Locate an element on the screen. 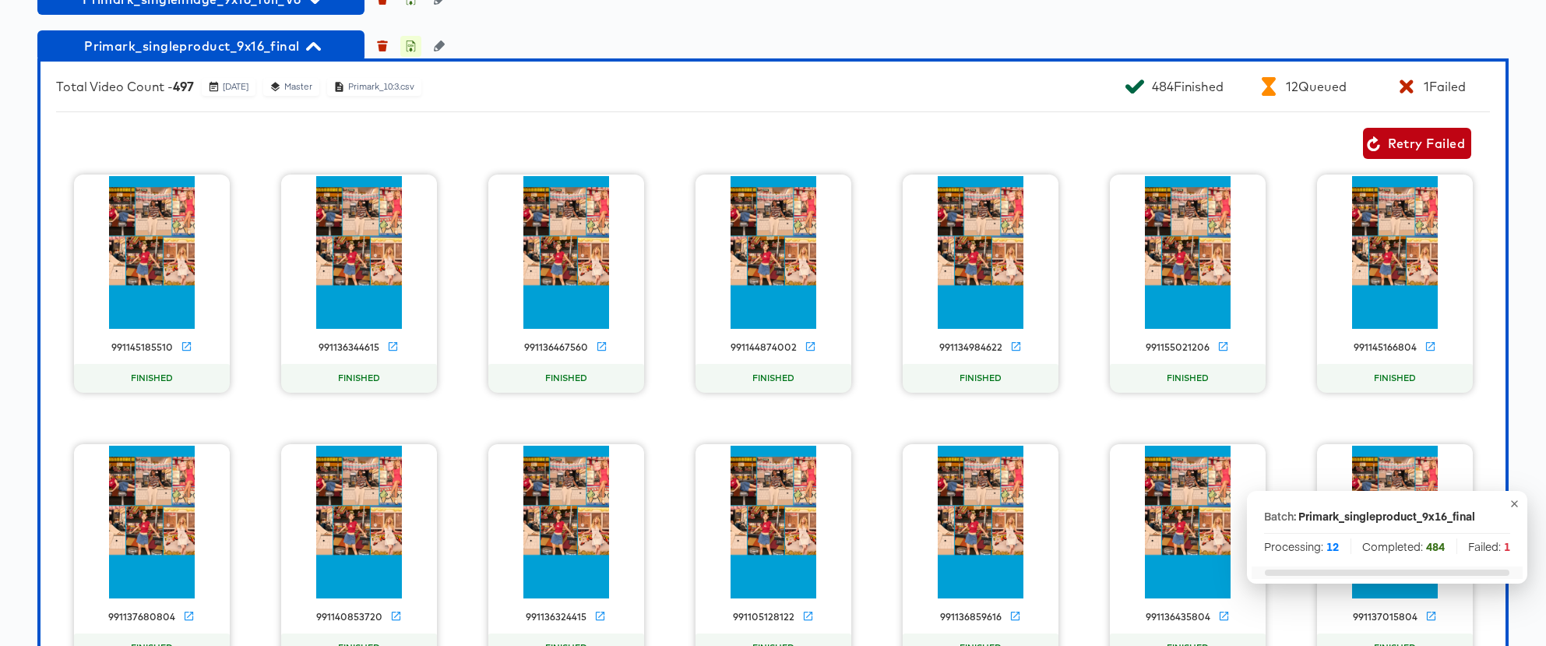  strong: 484 is located at coordinates (1435, 546).